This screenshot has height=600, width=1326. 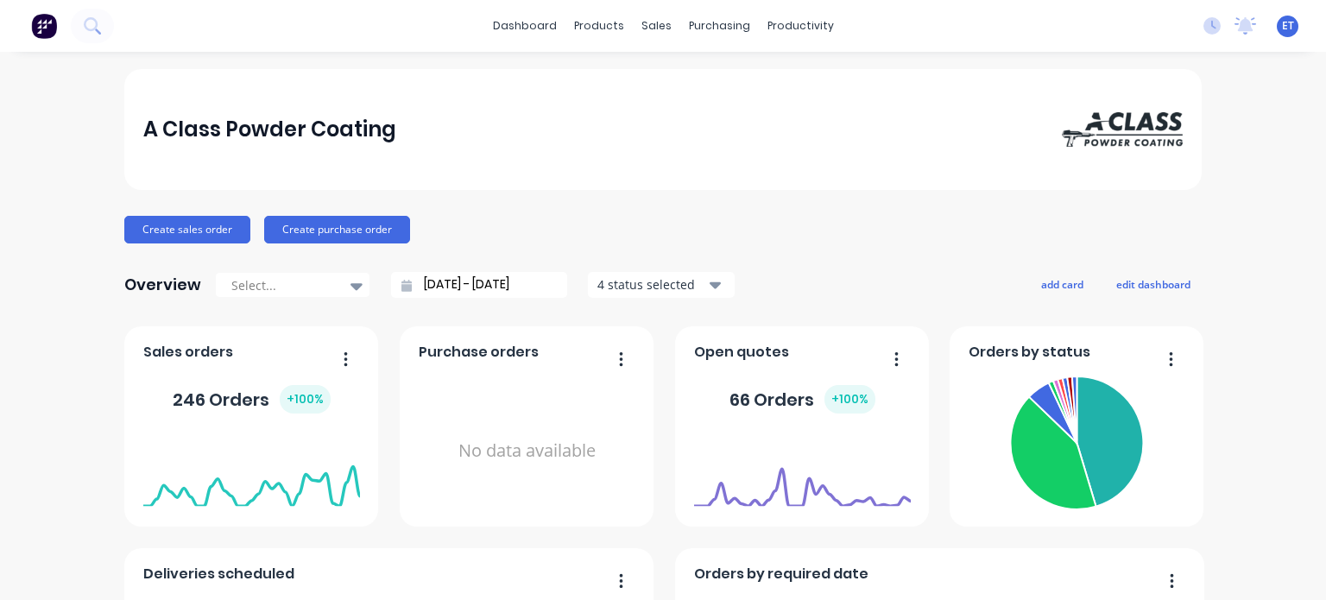 What do you see at coordinates (599, 26) in the screenshot?
I see `div: products` at bounding box center [599, 26].